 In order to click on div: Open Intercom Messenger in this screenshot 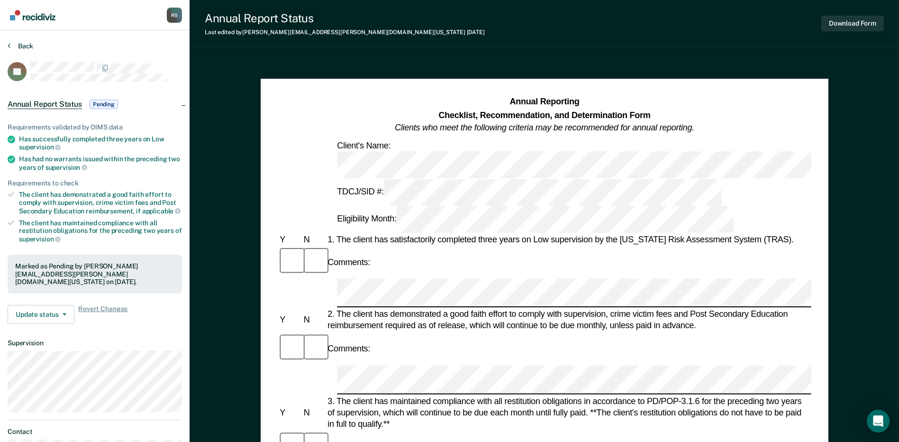, I will do `click(878, 421)`.